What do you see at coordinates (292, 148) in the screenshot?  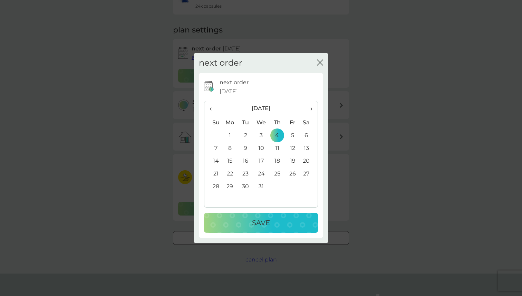 I see `td: 12` at bounding box center [292, 148].